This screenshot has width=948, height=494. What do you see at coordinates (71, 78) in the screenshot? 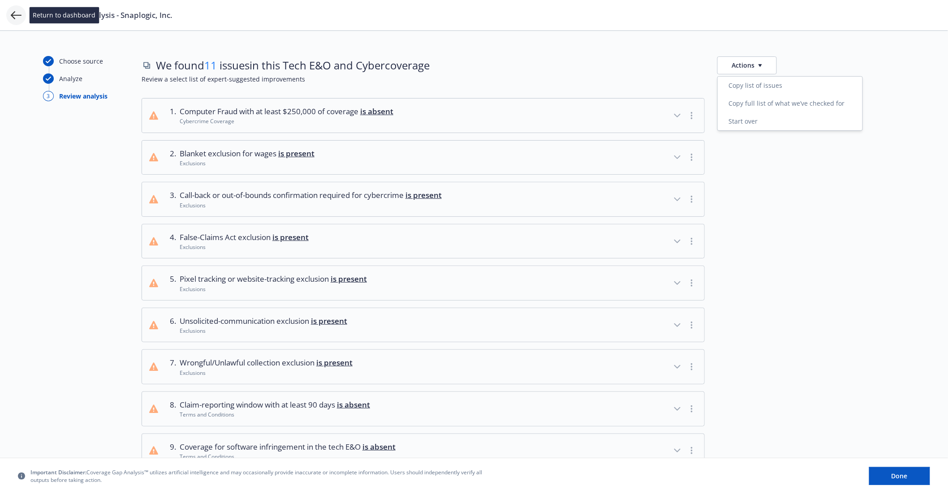
I see `div: Analyze` at bounding box center [71, 78].